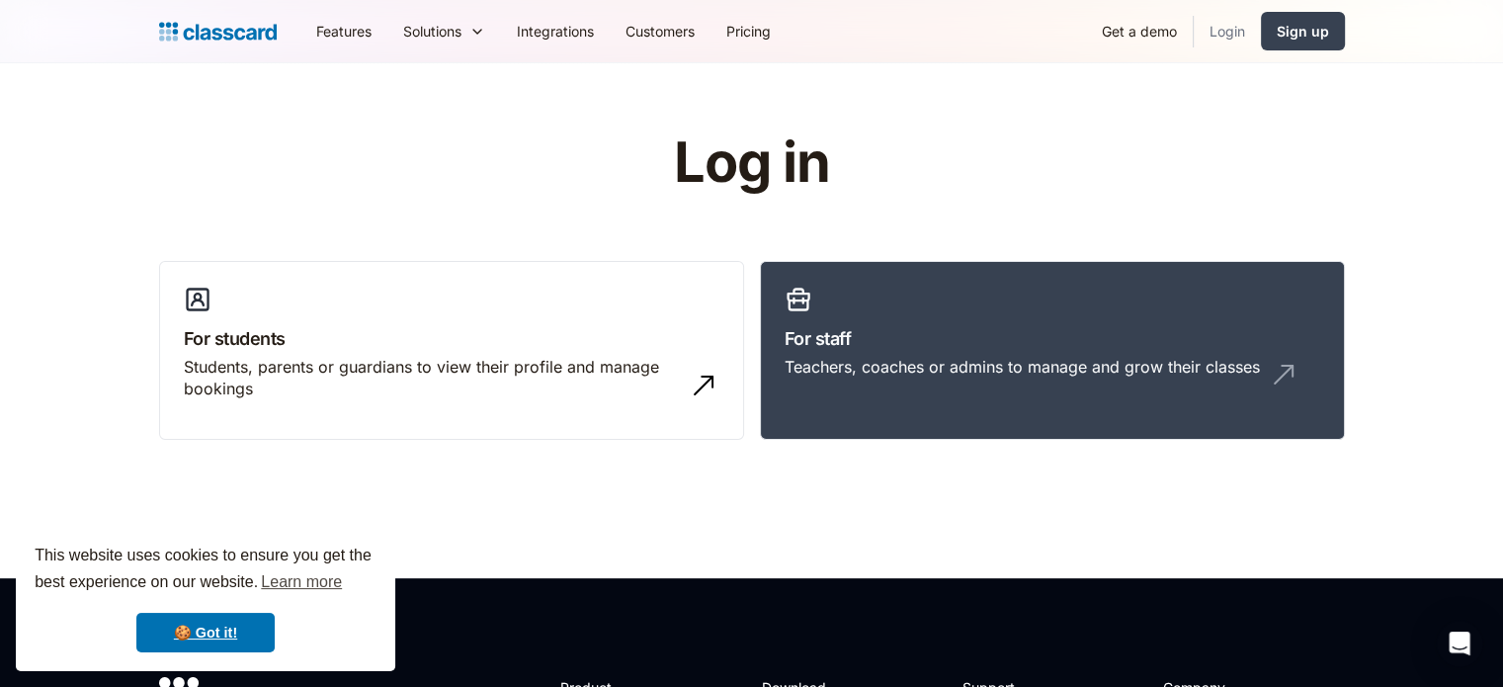 The image size is (1503, 687). What do you see at coordinates (751, 163) in the screenshot?
I see `h1: Log in` at bounding box center [751, 163].